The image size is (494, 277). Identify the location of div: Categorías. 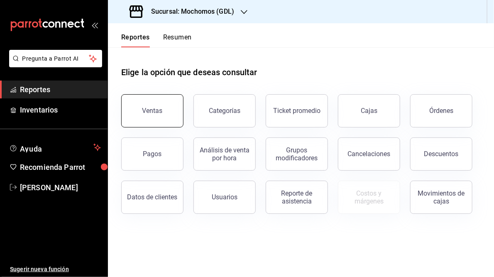
(224, 110).